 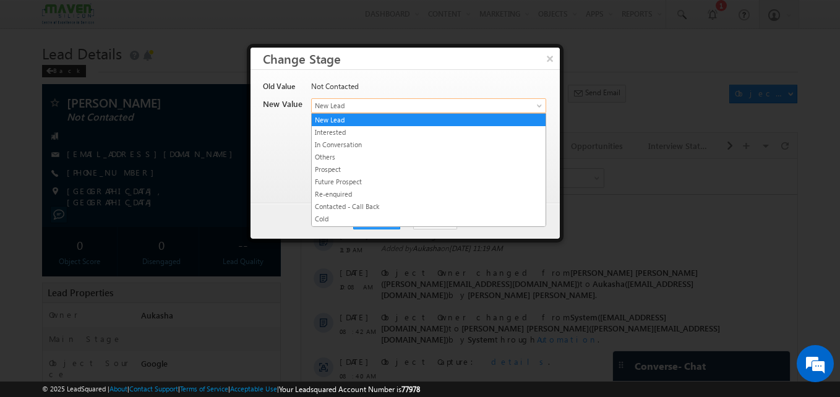 What do you see at coordinates (428, 194) in the screenshot?
I see `a: Re-enquired` at bounding box center [428, 194].